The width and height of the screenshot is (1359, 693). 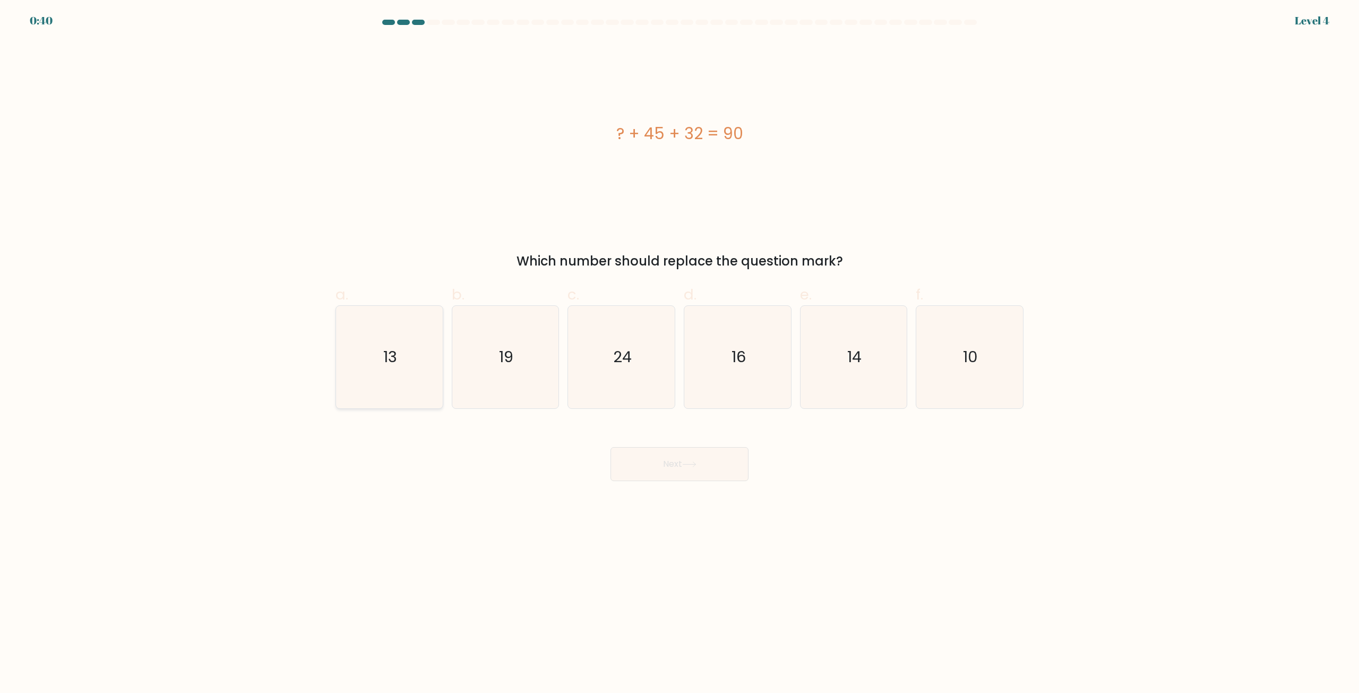 I want to click on span: b., so click(x=458, y=294).